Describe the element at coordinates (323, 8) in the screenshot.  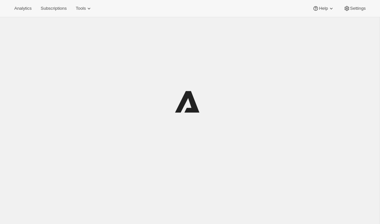
I see `button: Help` at that location.